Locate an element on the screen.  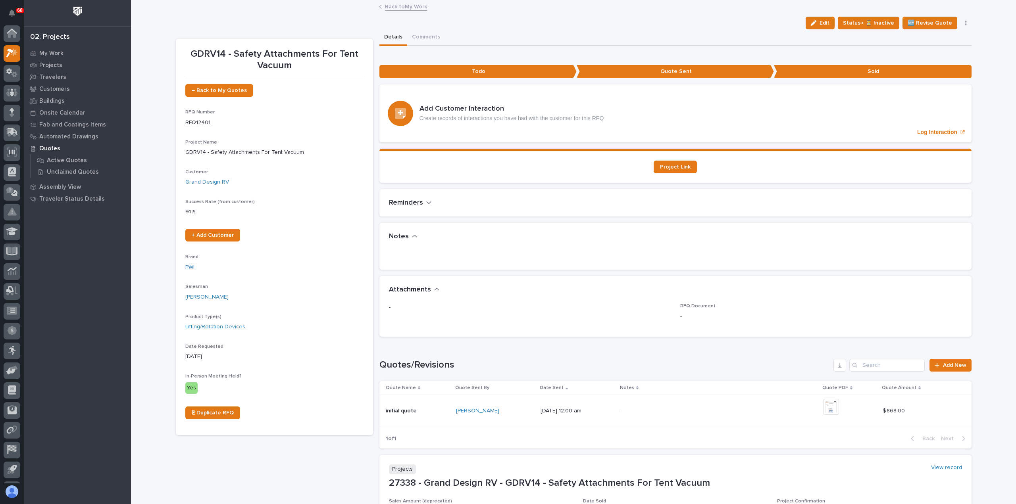
a: PWI is located at coordinates (190, 267).